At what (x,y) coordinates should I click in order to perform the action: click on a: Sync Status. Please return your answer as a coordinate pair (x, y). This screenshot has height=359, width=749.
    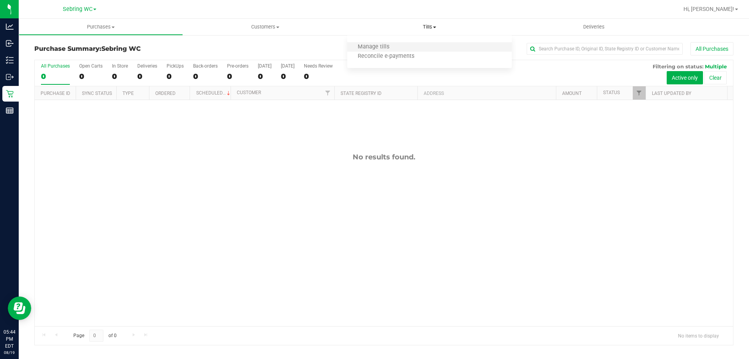
    Looking at the image, I should click on (97, 93).